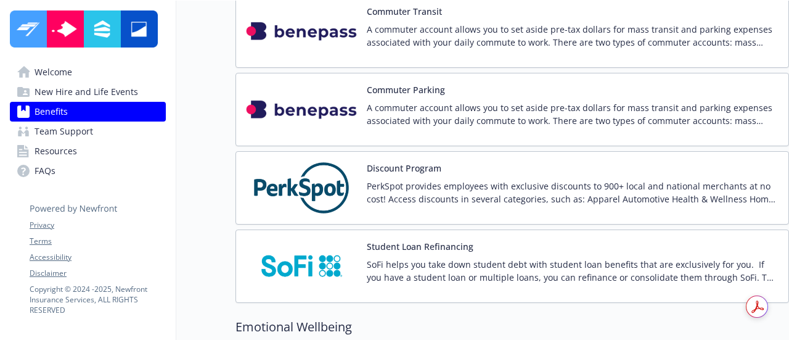  What do you see at coordinates (88, 151) in the screenshot?
I see `a: Resources` at bounding box center [88, 151].